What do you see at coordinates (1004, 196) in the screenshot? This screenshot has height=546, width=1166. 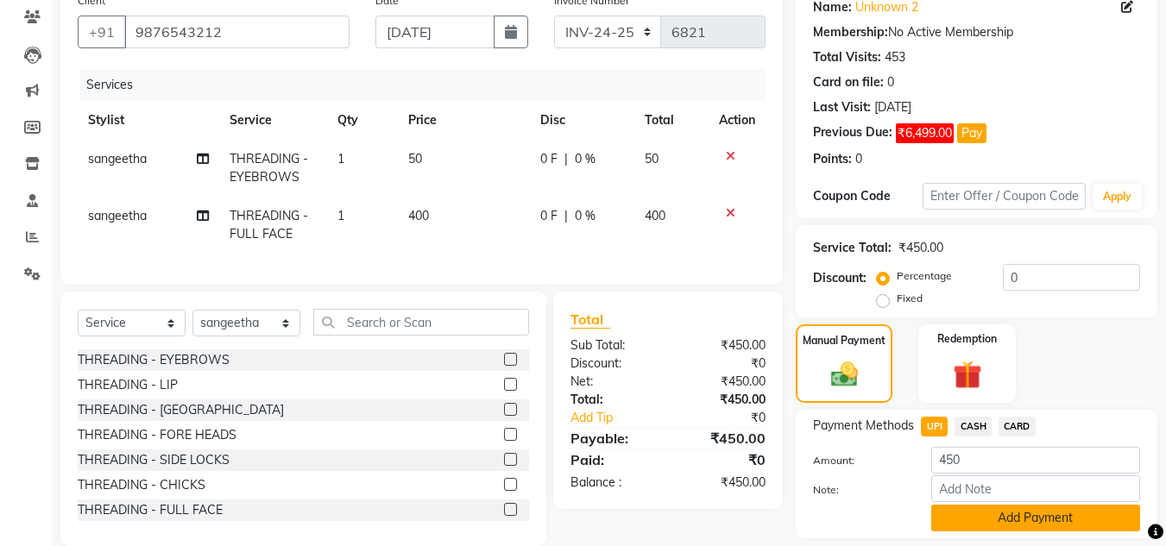 I see `input: Enter Offer / Coupon Code` at bounding box center [1004, 196].